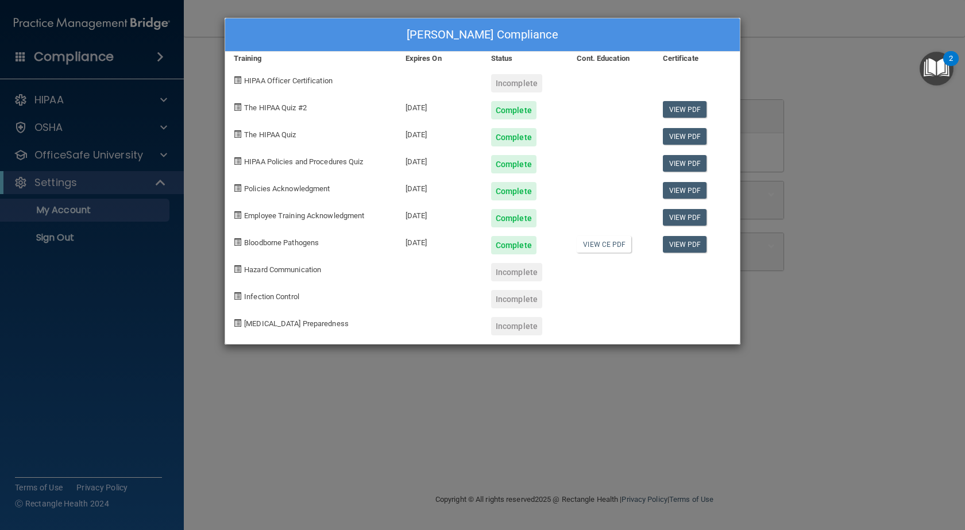  Describe the element at coordinates (270, 134) in the screenshot. I see `span: The HIPAA Quiz` at that location.